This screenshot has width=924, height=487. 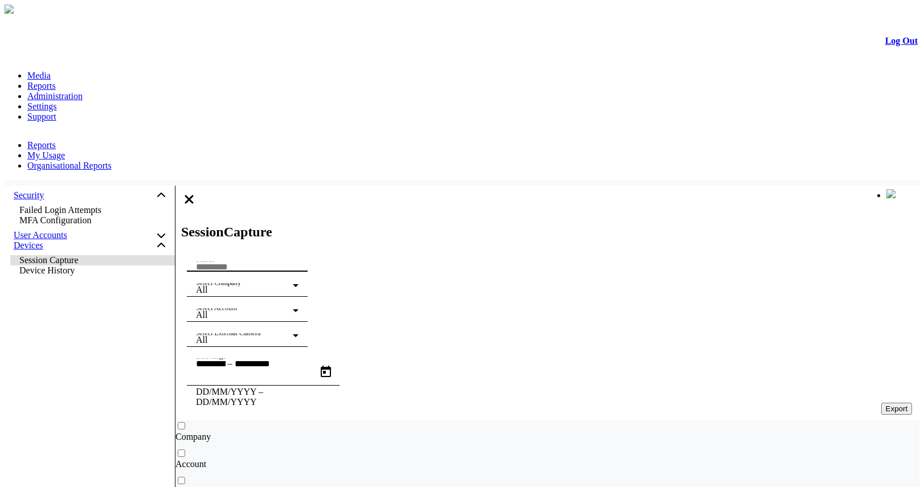 What do you see at coordinates (46, 155) in the screenshot?
I see `a: My Usage` at bounding box center [46, 155].